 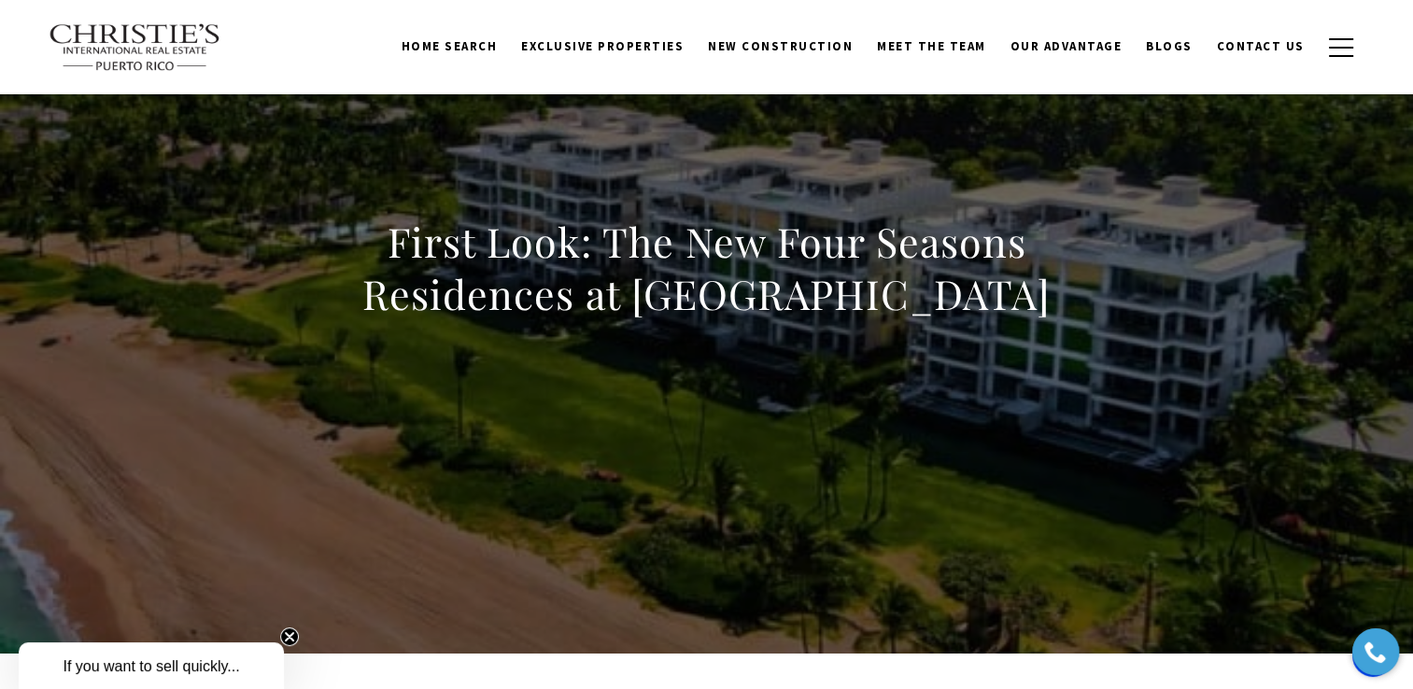 I want to click on img: Christie's International Real Estate text transparent background, so click(x=135, y=48).